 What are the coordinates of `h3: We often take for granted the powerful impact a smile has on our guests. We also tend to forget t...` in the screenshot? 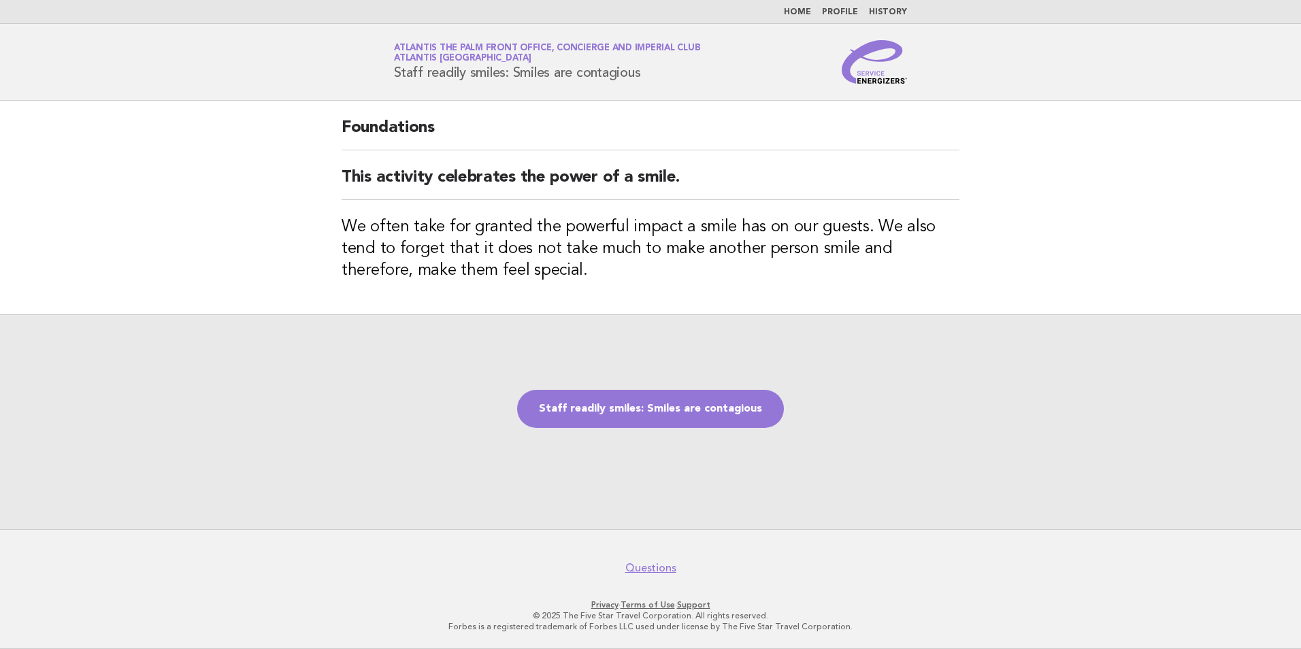 It's located at (651, 249).